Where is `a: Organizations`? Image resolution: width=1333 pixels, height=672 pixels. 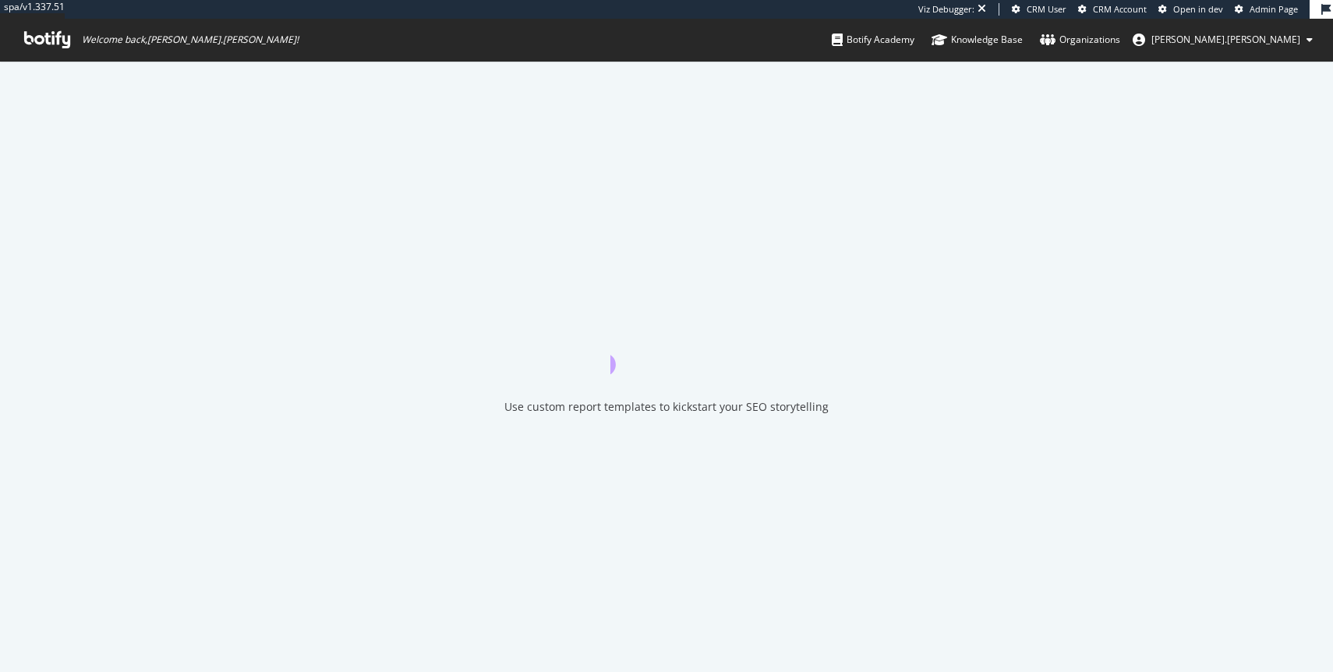 a: Organizations is located at coordinates (1080, 40).